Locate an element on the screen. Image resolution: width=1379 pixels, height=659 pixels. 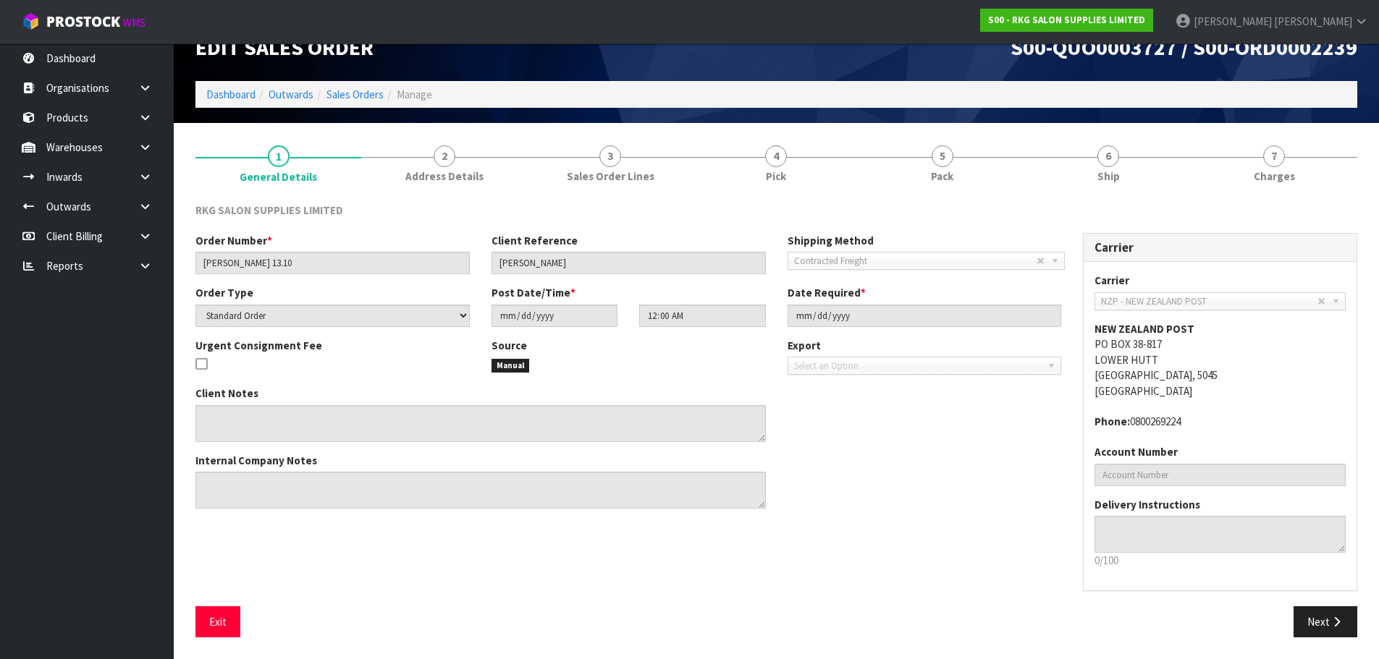
button: Next is located at coordinates (1326, 622).